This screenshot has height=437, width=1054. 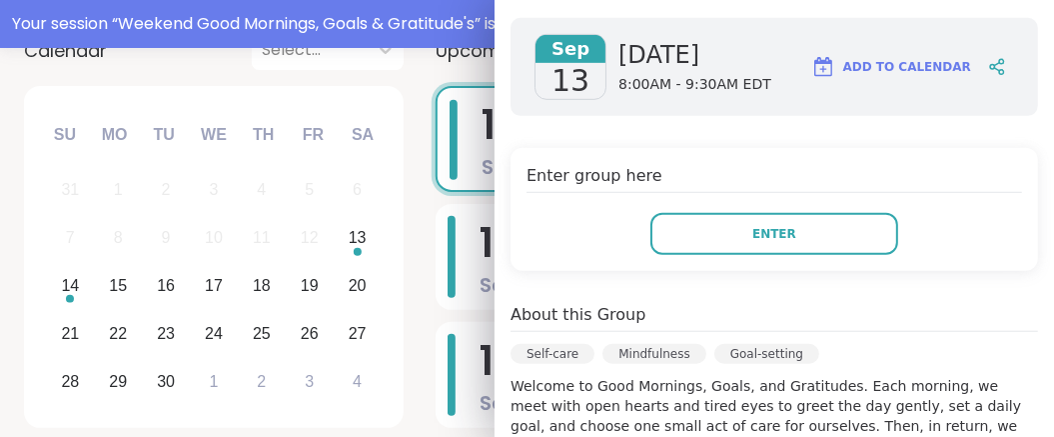 I want to click on div: Choose Tuesday, September 30th, 2025, so click(x=166, y=381).